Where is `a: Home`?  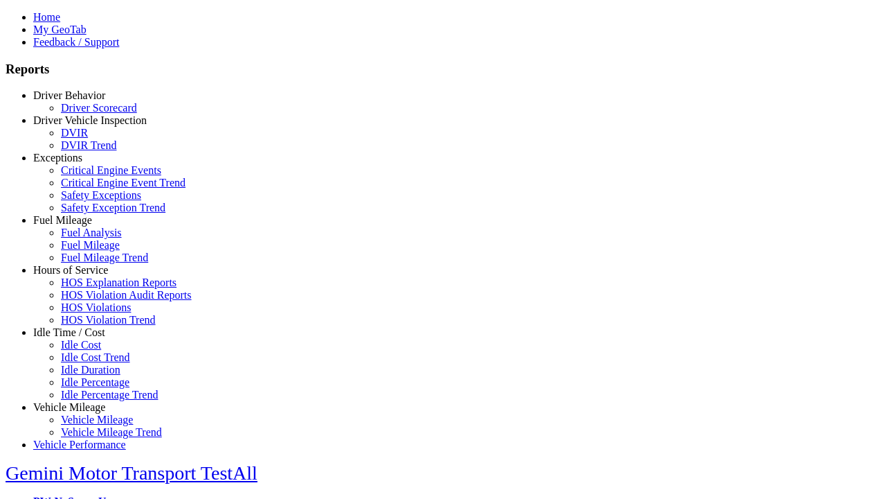
a: Home is located at coordinates (46, 17).